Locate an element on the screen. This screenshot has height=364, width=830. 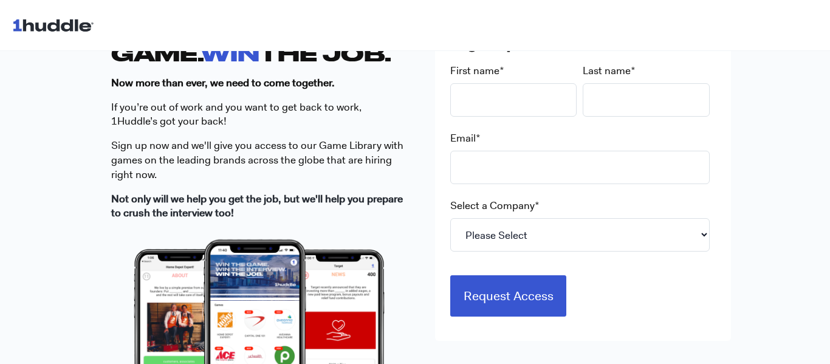
strong: Now more than ever, we need to come together. is located at coordinates (223, 83).